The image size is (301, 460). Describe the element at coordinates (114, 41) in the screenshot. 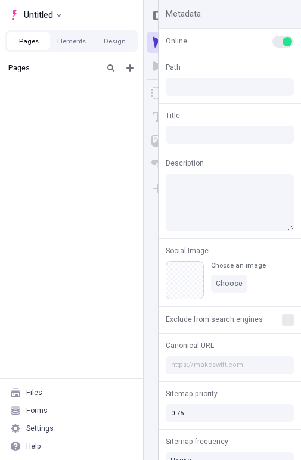

I see `button: Design` at that location.